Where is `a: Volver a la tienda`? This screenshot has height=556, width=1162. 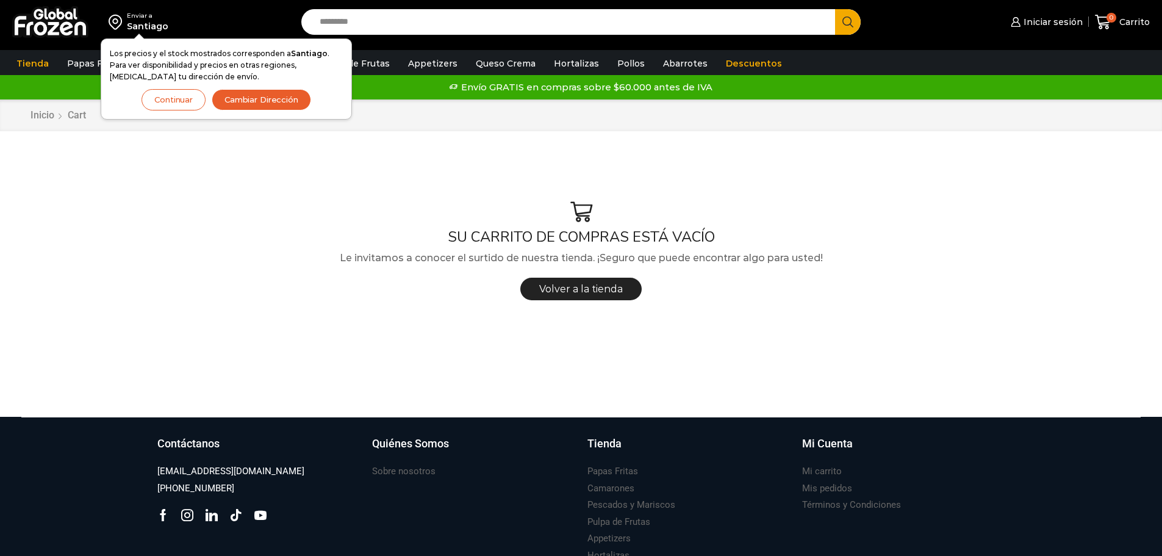 a: Volver a la tienda is located at coordinates (581, 288).